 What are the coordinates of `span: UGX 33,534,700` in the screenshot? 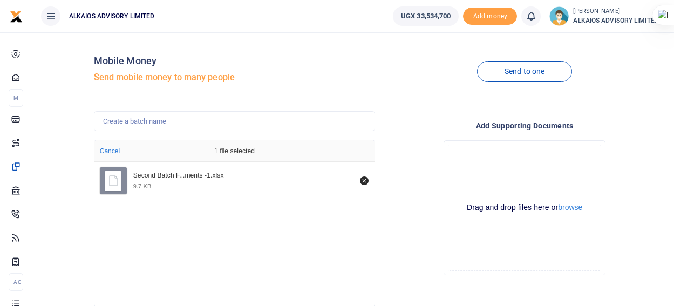 It's located at (426, 16).